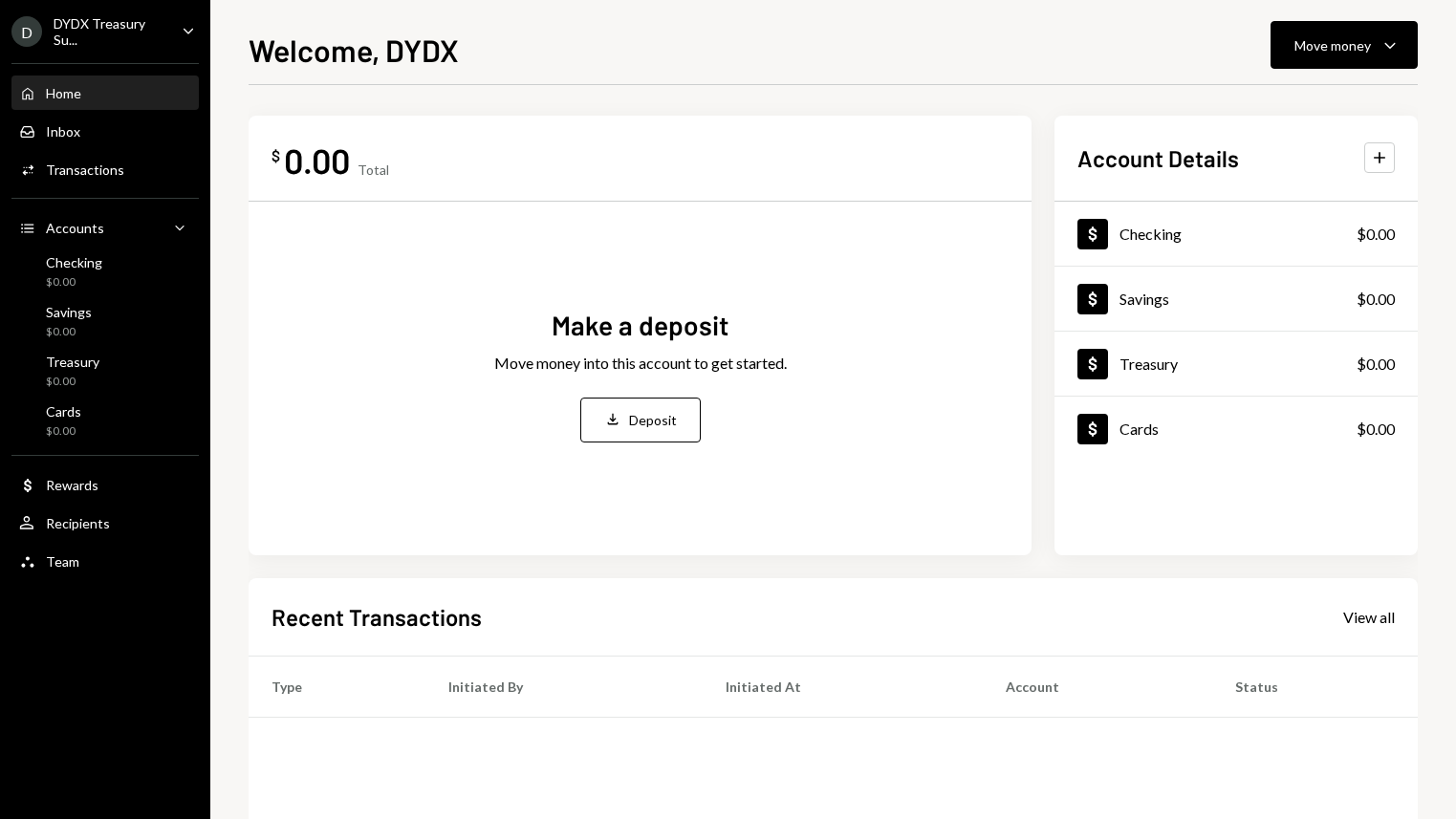 This screenshot has height=819, width=1456. I want to click on div: Total, so click(372, 169).